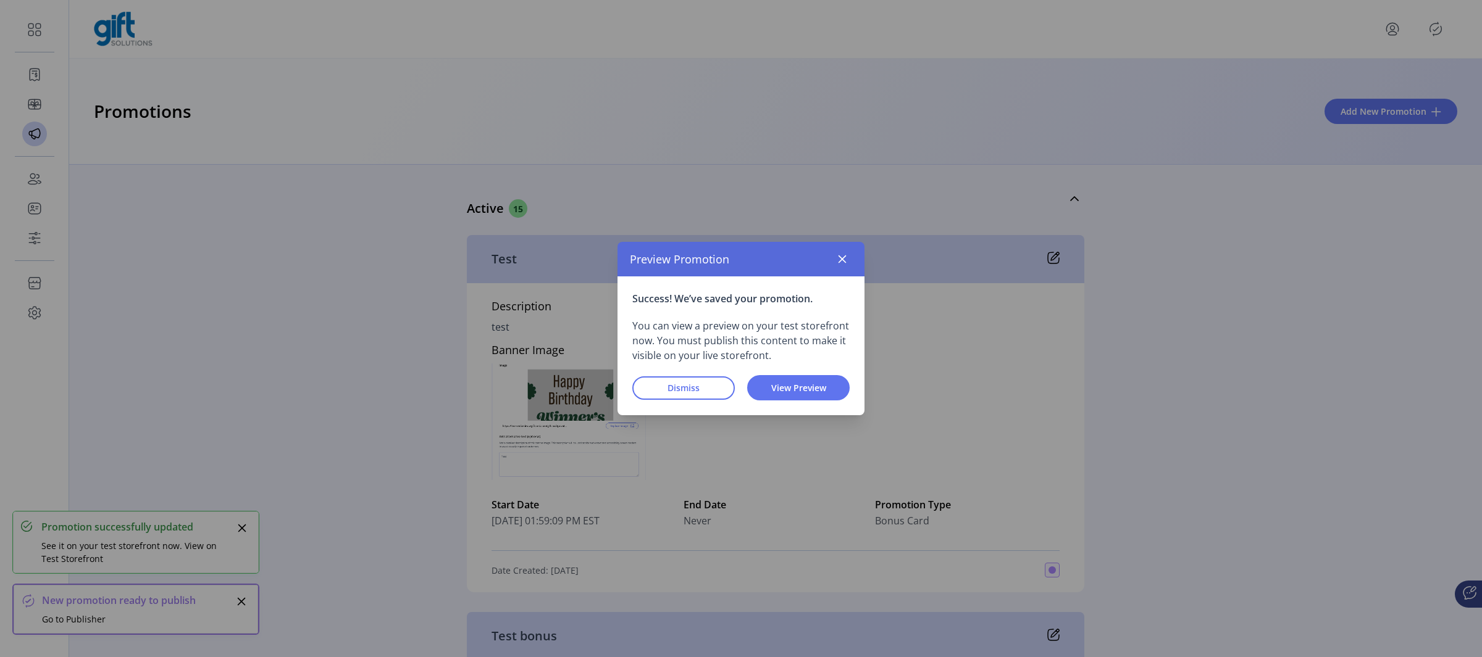 The height and width of the screenshot is (657, 1482). What do you see at coordinates (741, 299) in the screenshot?
I see `p: Success! We’ve saved your promotion.` at bounding box center [741, 299].